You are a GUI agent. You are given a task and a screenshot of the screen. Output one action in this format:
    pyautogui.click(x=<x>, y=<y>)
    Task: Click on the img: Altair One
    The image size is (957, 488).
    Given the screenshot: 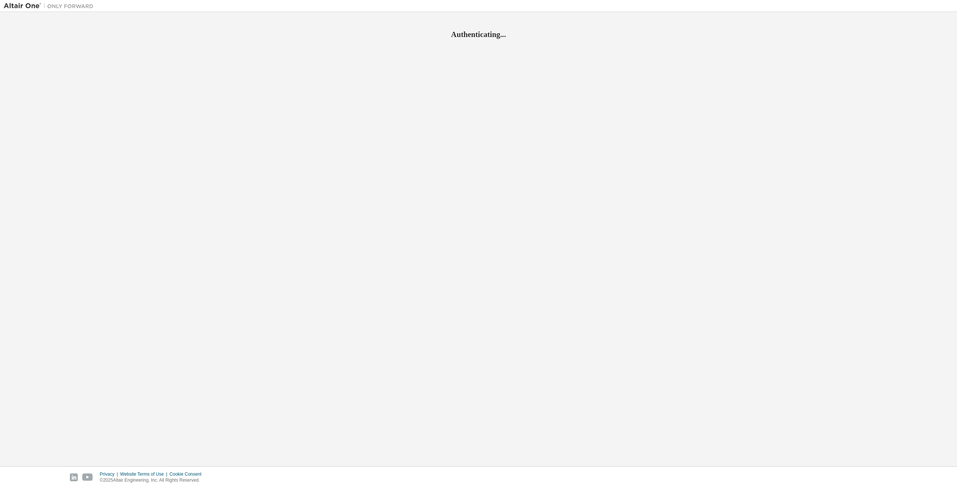 What is the action you would take?
    pyautogui.click(x=50, y=6)
    